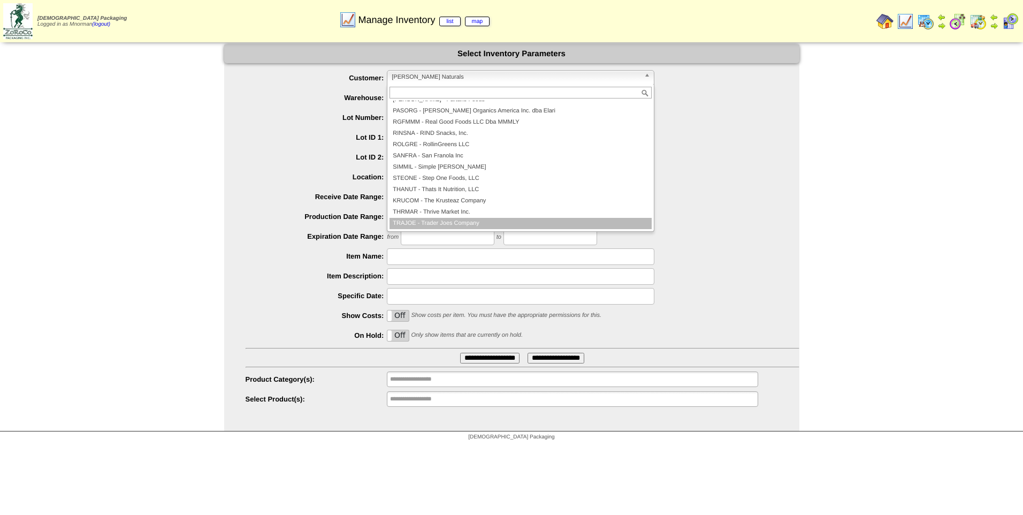 This screenshot has width=1023, height=515. Describe the element at coordinates (467, 335) in the screenshot. I see `span: Only show items that are currently on hold.` at that location.